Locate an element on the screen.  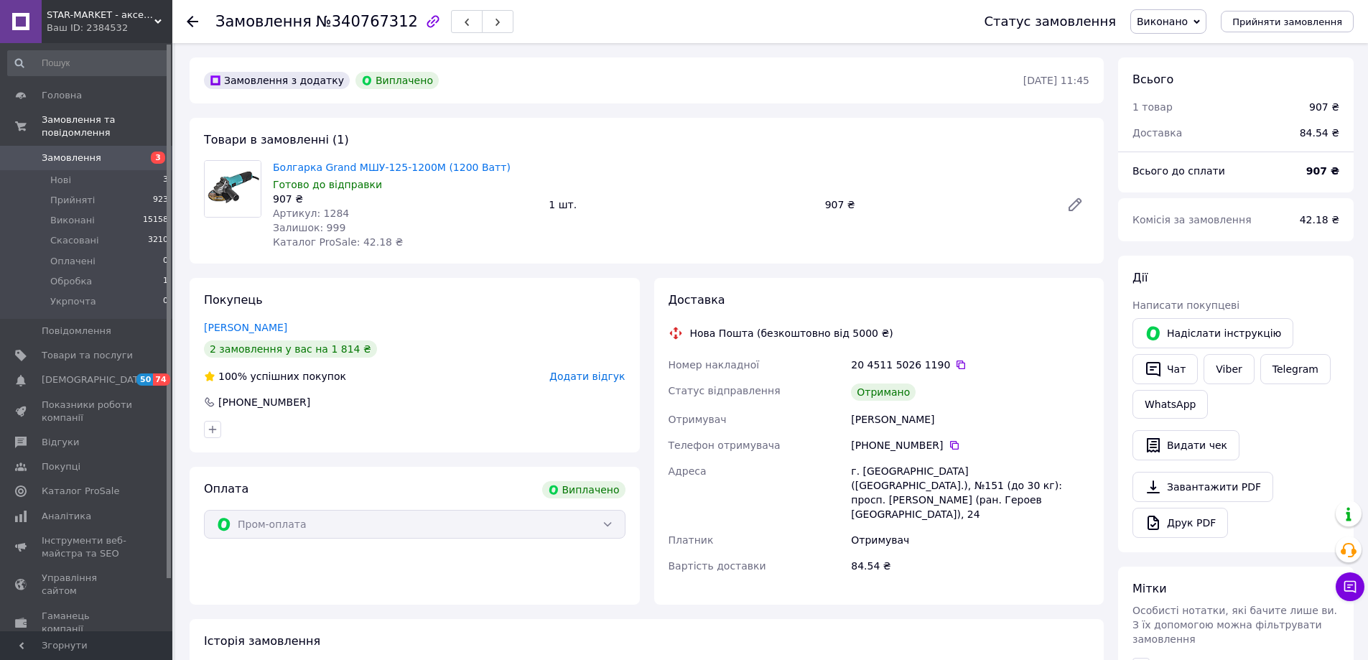
div: Отримано is located at coordinates (883, 392).